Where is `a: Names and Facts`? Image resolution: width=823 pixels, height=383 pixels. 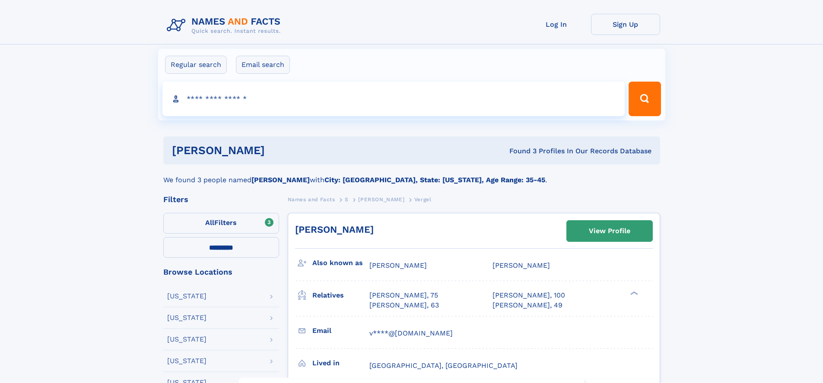 a: Names and Facts is located at coordinates (311, 199).